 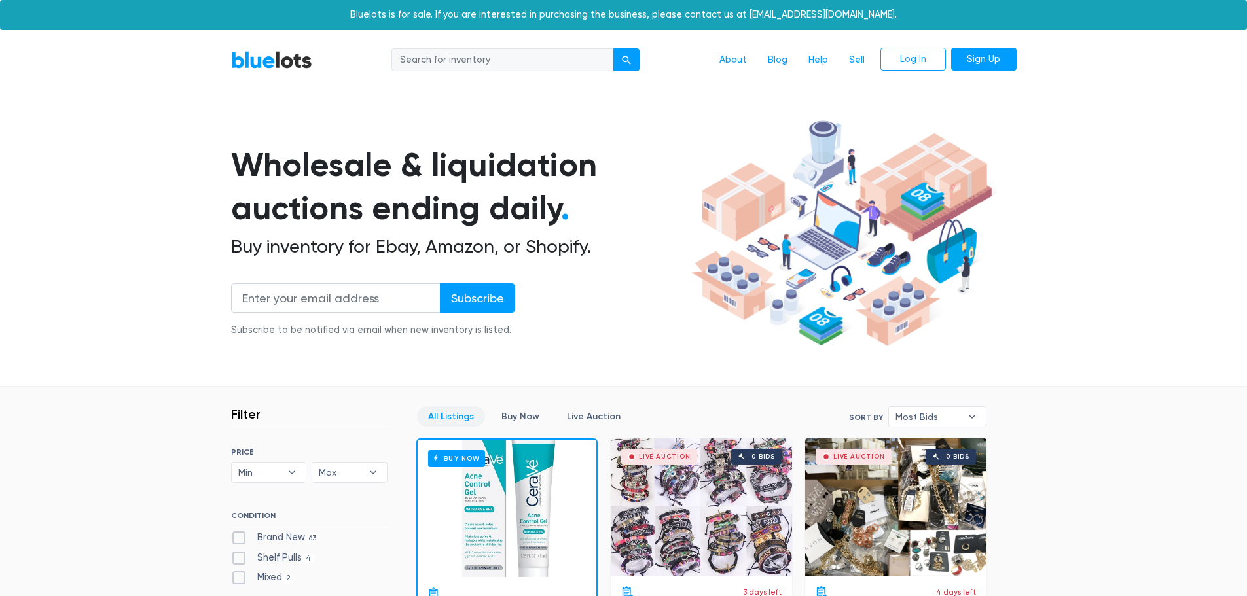 I want to click on span: Max, so click(x=340, y=472).